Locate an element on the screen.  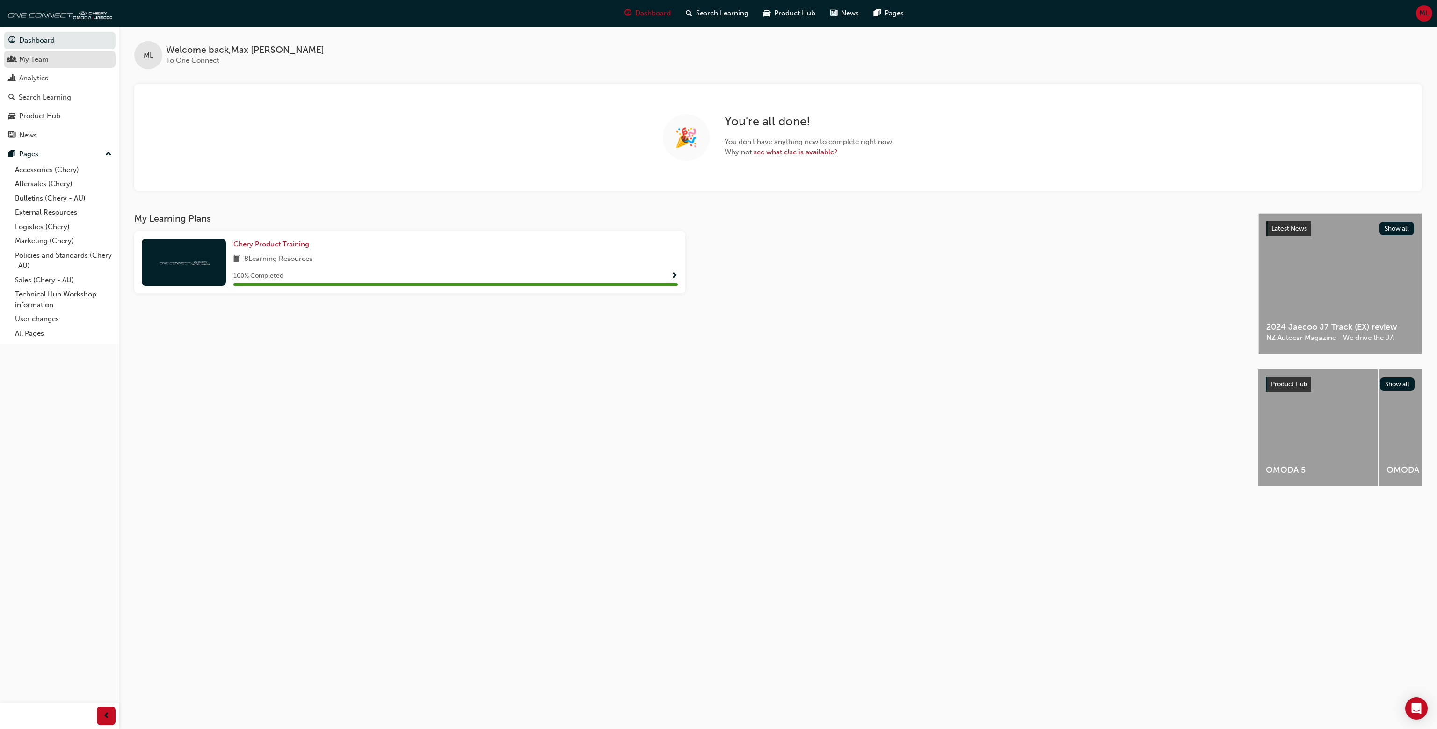
a: Aftersales (Chery) is located at coordinates (63, 184).